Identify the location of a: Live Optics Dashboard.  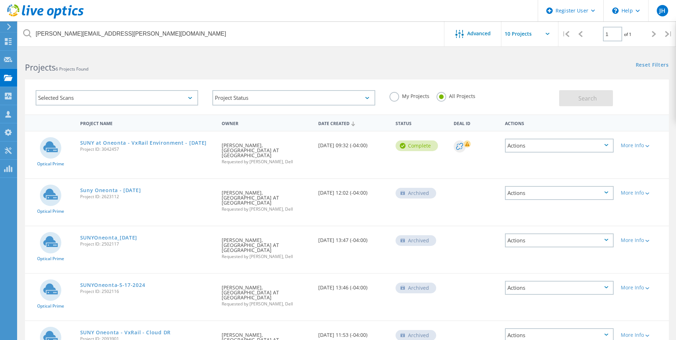
(45, 17).